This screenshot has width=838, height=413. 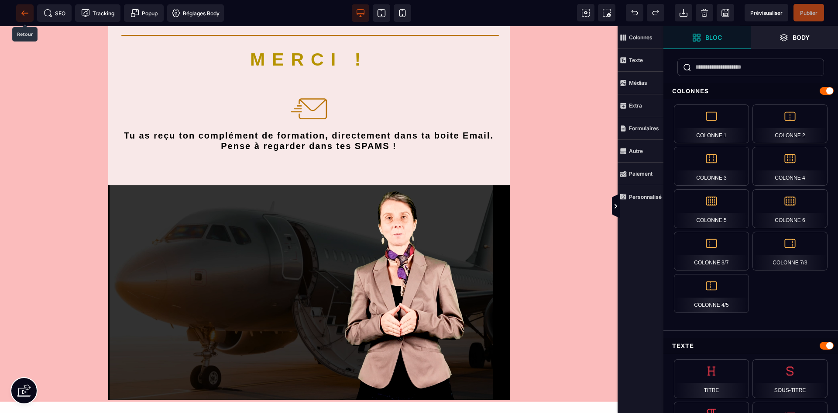 I want to click on span: Code de suivi, so click(x=98, y=13).